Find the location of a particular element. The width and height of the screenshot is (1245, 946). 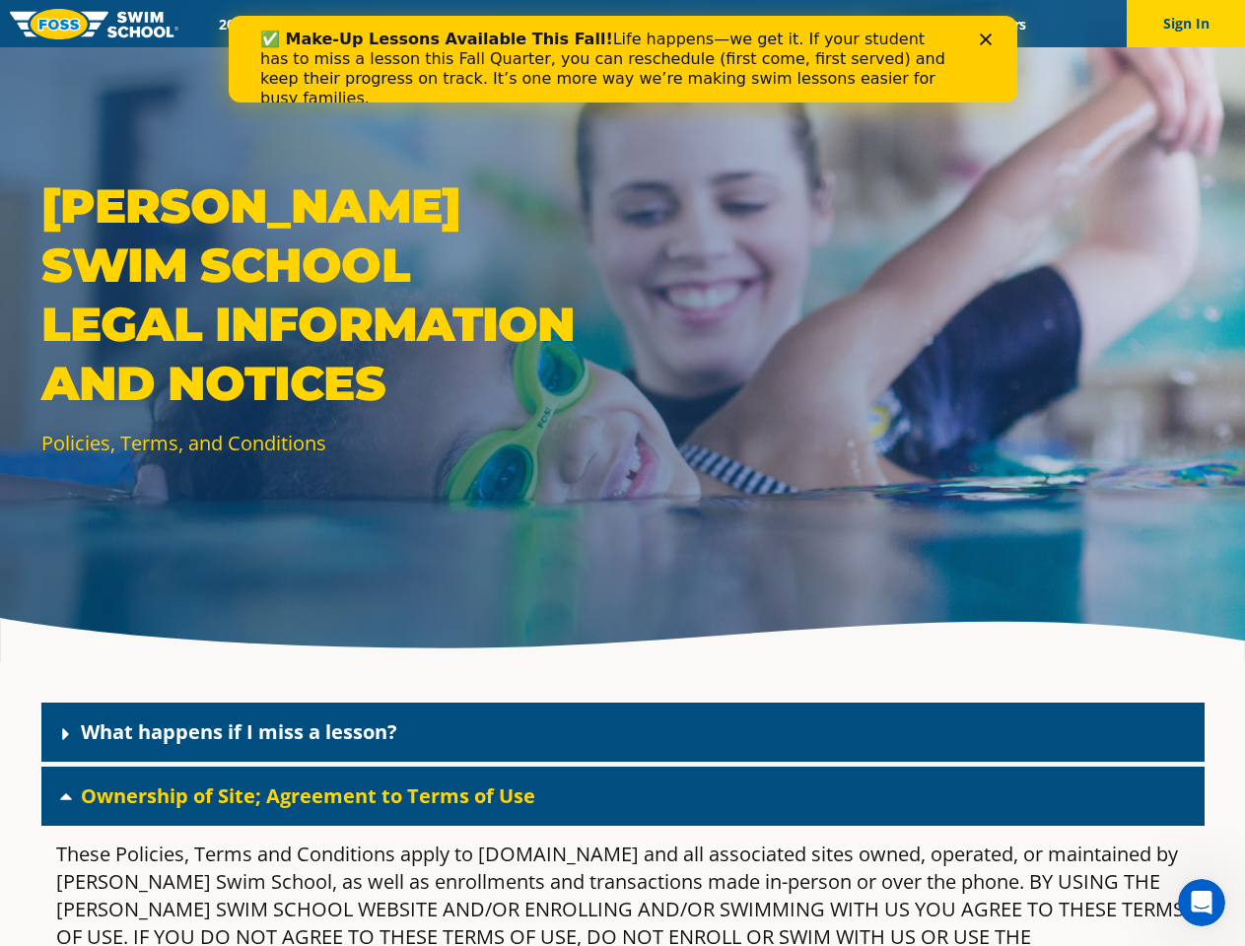

div: Life happens—we get it. If your student has to miss a lesson this Fall Quarter, you can reschedul... is located at coordinates (378, 53).